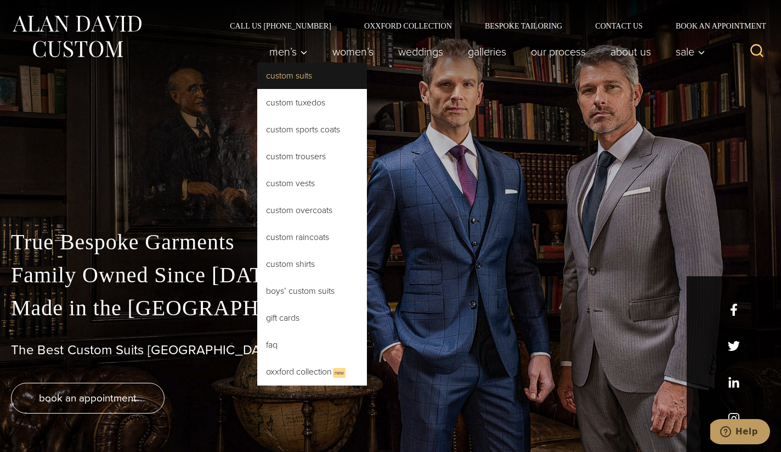 This screenshot has width=781, height=452. I want to click on a: FAQ, so click(312, 345).